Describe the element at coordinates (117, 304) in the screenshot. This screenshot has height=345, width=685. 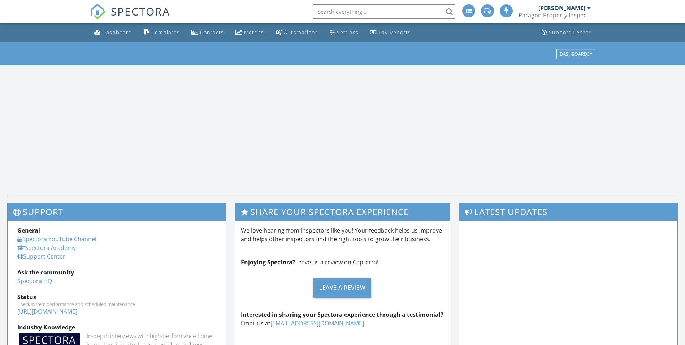
I see `div: Check system performance and scheduled maintenance.` at that location.